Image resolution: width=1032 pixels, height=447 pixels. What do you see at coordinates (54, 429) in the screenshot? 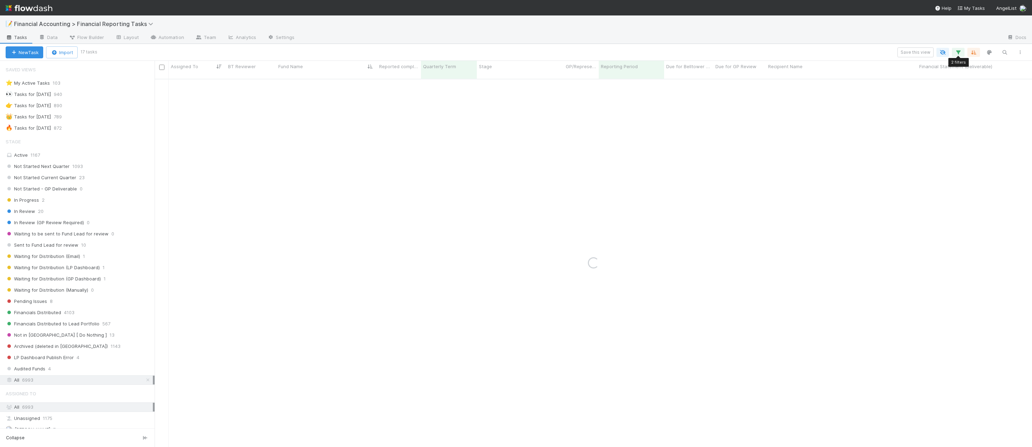
I see `span: 7` at bounding box center [54, 429].